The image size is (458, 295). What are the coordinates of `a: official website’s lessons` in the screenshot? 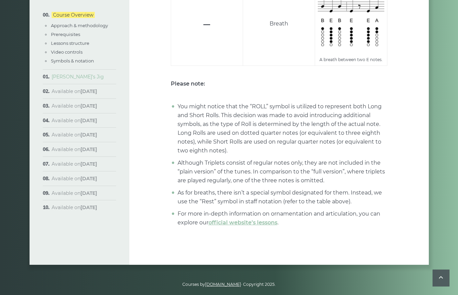 It's located at (243, 222).